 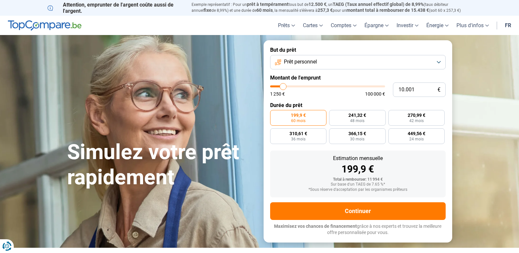 What do you see at coordinates (358, 50) in the screenshot?
I see `label: But du prêt` at bounding box center [358, 50].